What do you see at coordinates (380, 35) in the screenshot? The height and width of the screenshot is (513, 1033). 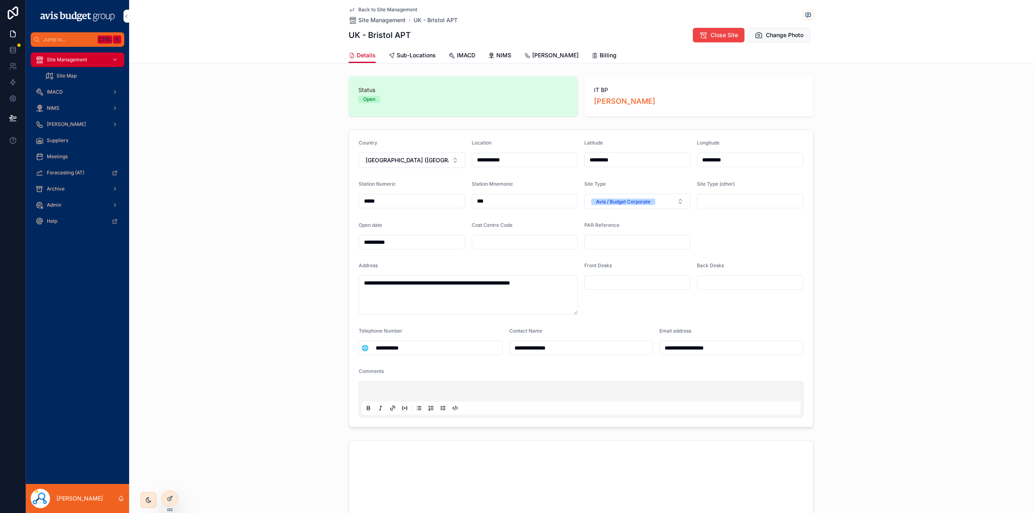 I see `h1: UK - Bristol APT` at bounding box center [380, 35].